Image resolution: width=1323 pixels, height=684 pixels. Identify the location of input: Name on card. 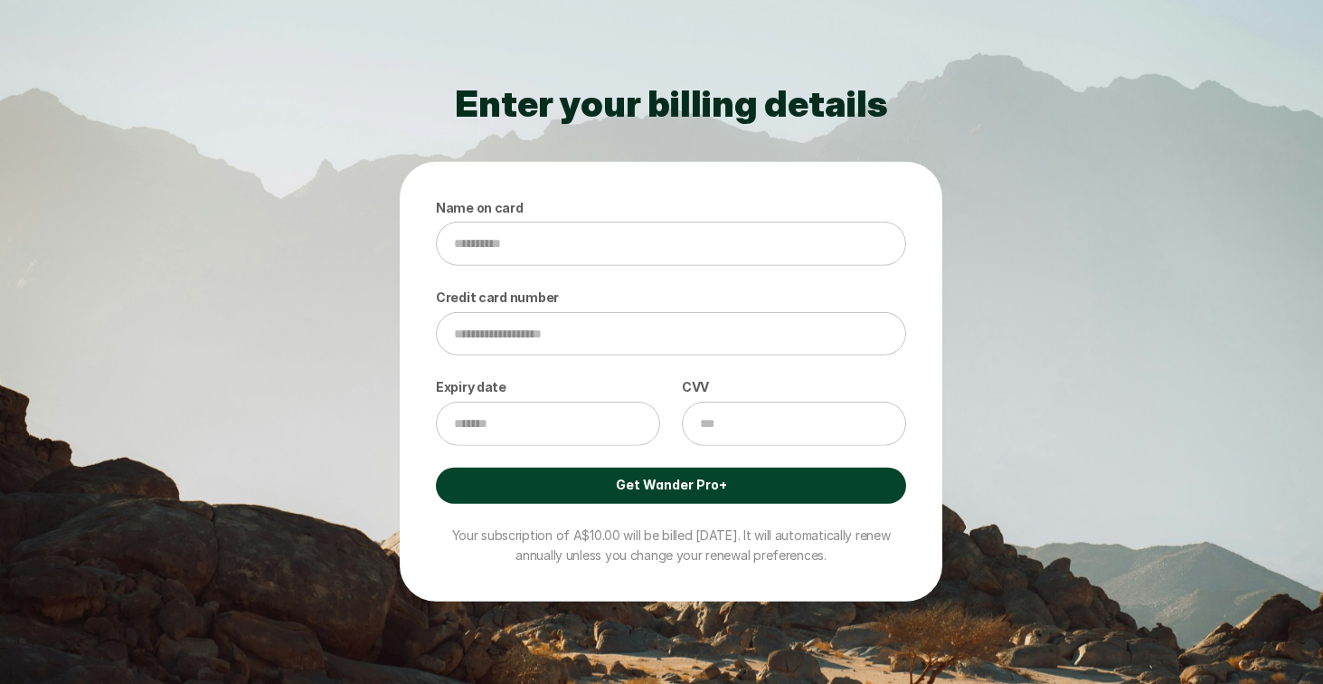
(671, 243).